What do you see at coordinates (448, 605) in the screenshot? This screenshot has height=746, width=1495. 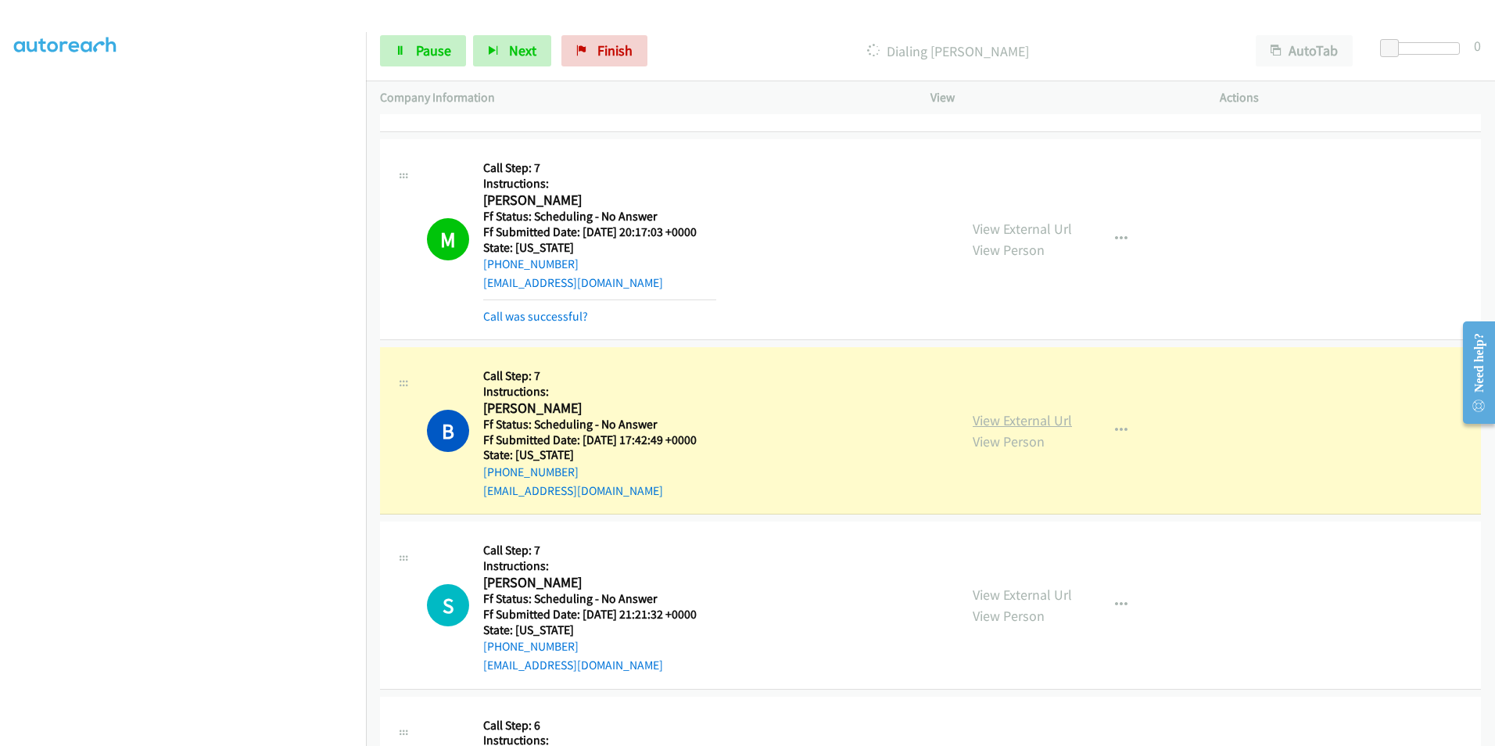 I see `h1: S` at bounding box center [448, 605].